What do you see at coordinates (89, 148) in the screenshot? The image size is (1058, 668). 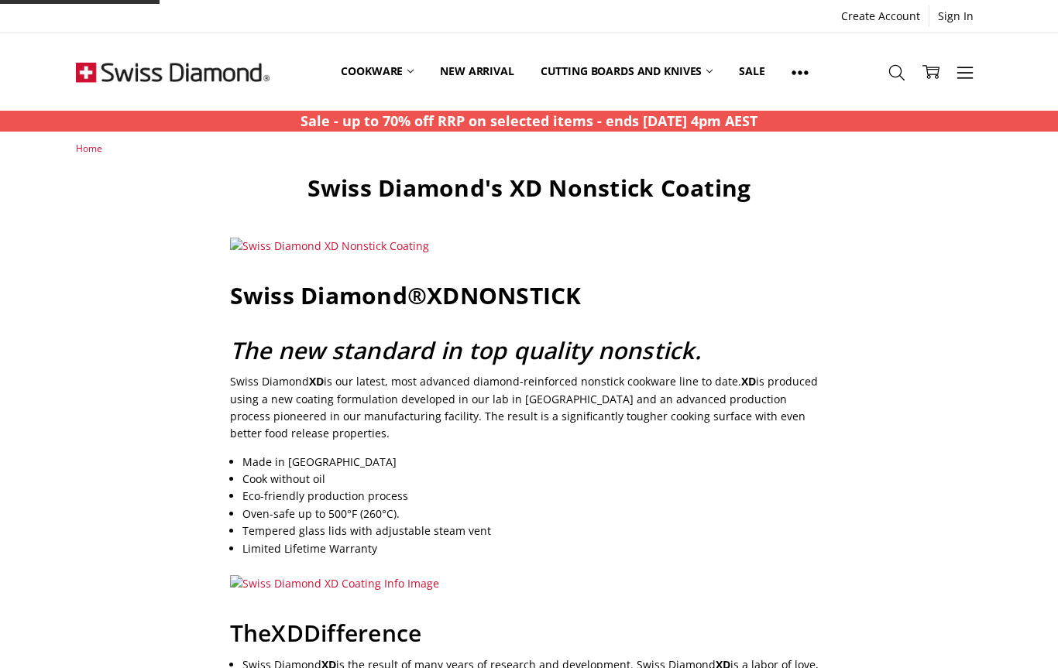 I see `a: Home` at bounding box center [89, 148].